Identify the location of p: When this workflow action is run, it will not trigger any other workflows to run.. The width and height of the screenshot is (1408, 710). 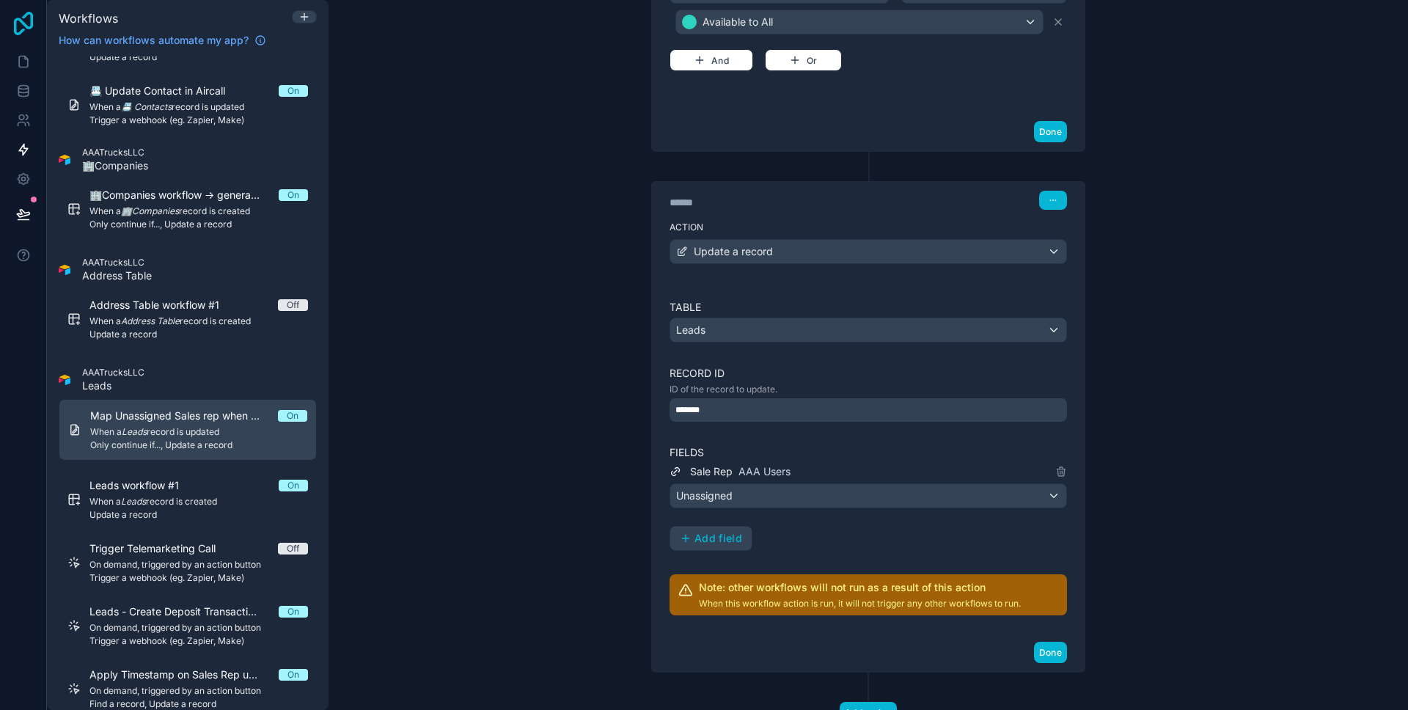
(860, 604).